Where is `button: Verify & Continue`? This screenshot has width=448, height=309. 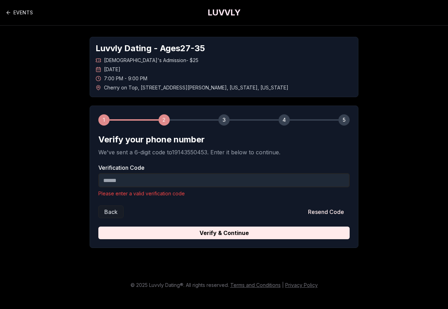
button: Verify & Continue is located at coordinates (224, 233).